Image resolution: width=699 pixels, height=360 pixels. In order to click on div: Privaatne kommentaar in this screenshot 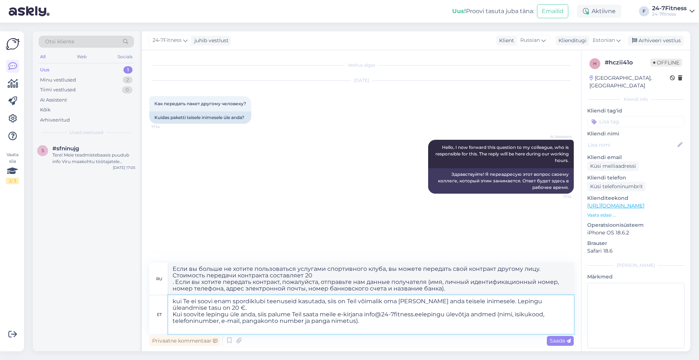, I will do `click(185, 341)`.